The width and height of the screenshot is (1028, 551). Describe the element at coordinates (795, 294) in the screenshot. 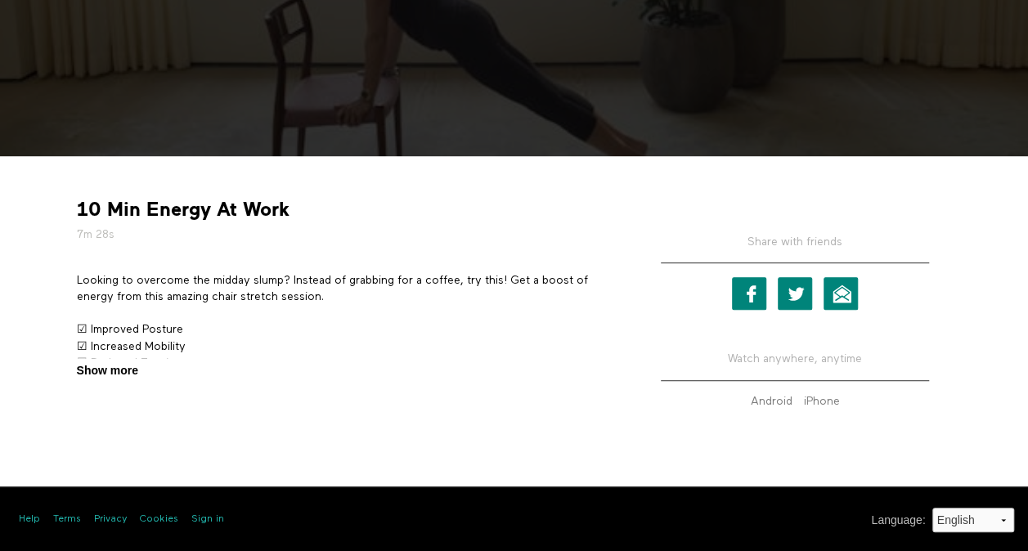

I see `a: Twitter` at that location.